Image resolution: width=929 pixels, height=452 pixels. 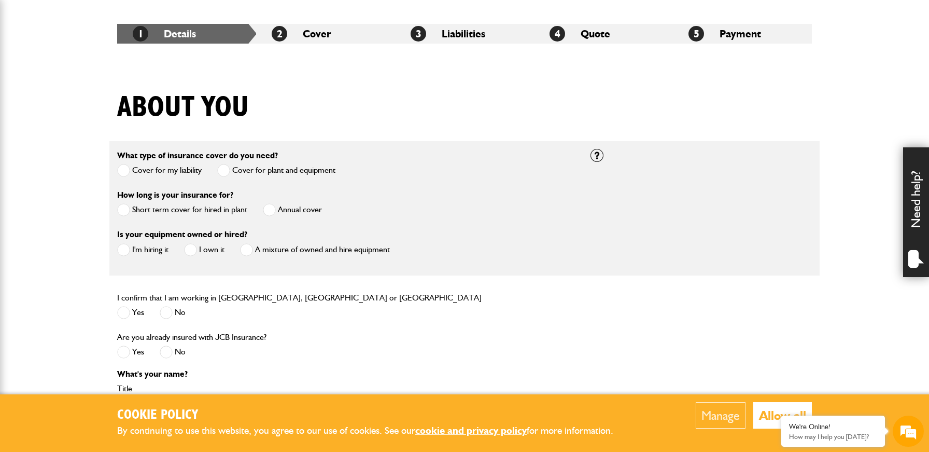 What do you see at coordinates (141, 34) in the screenshot?
I see `span: 1` at bounding box center [141, 34].